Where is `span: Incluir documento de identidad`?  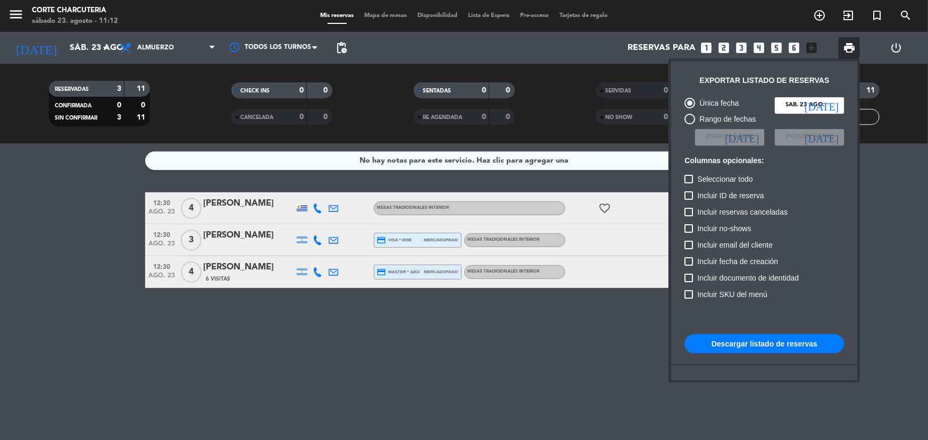 span: Incluir documento de identidad is located at coordinates (748, 278).